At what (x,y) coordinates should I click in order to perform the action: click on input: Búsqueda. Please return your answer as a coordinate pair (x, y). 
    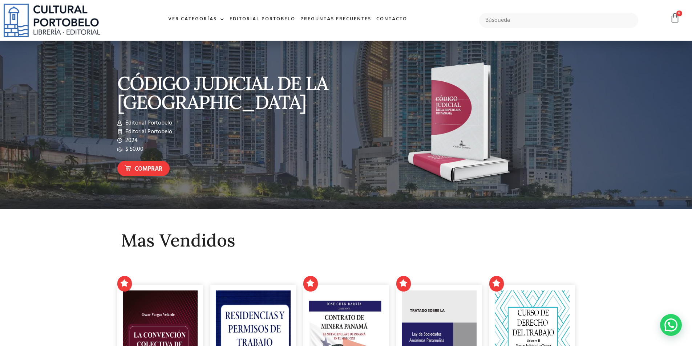
    Looking at the image, I should click on (559, 20).